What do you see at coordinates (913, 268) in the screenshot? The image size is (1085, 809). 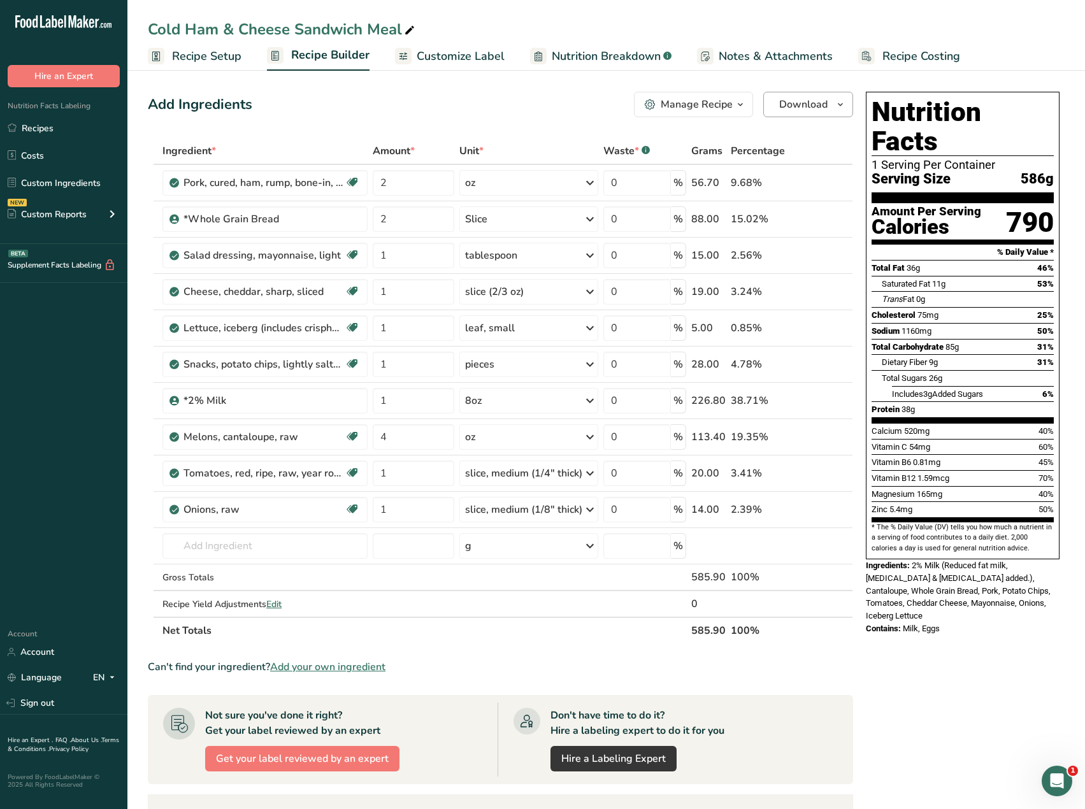 I see `span: 36g` at bounding box center [913, 268].